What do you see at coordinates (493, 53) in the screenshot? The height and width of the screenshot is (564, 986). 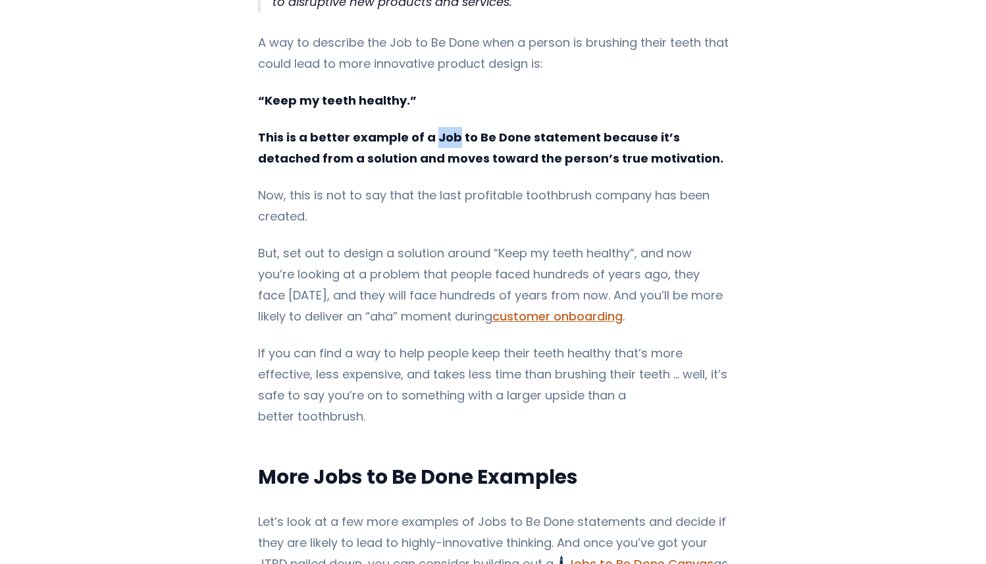 I see `p: A way to describe the Job to Be Done when a person is brushing their teeth that could lead to mor...` at bounding box center [493, 53].